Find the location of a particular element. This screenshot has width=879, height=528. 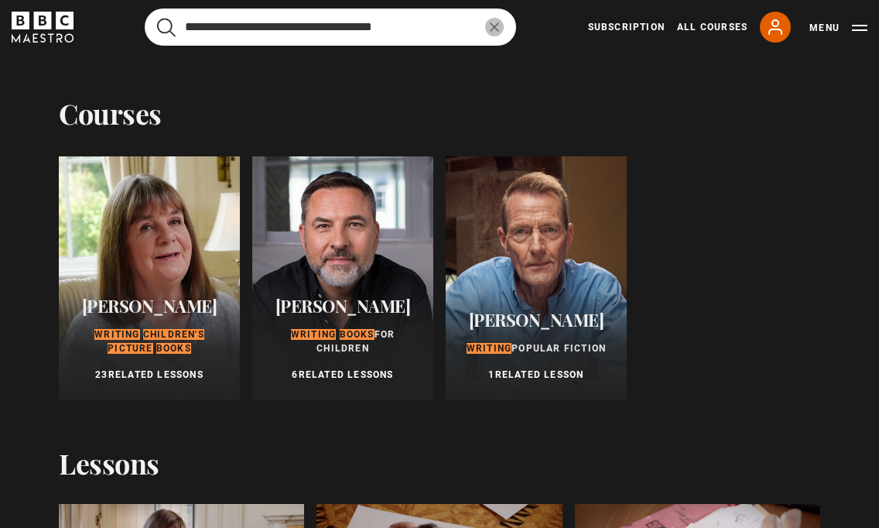

a: Subscription is located at coordinates (626, 27).